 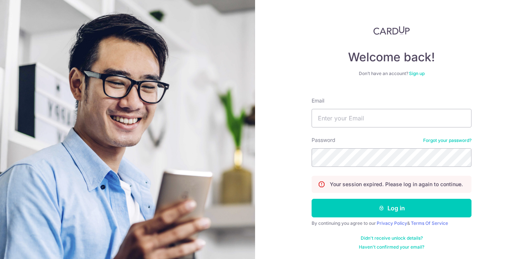 I want to click on label: Password, so click(x=323, y=140).